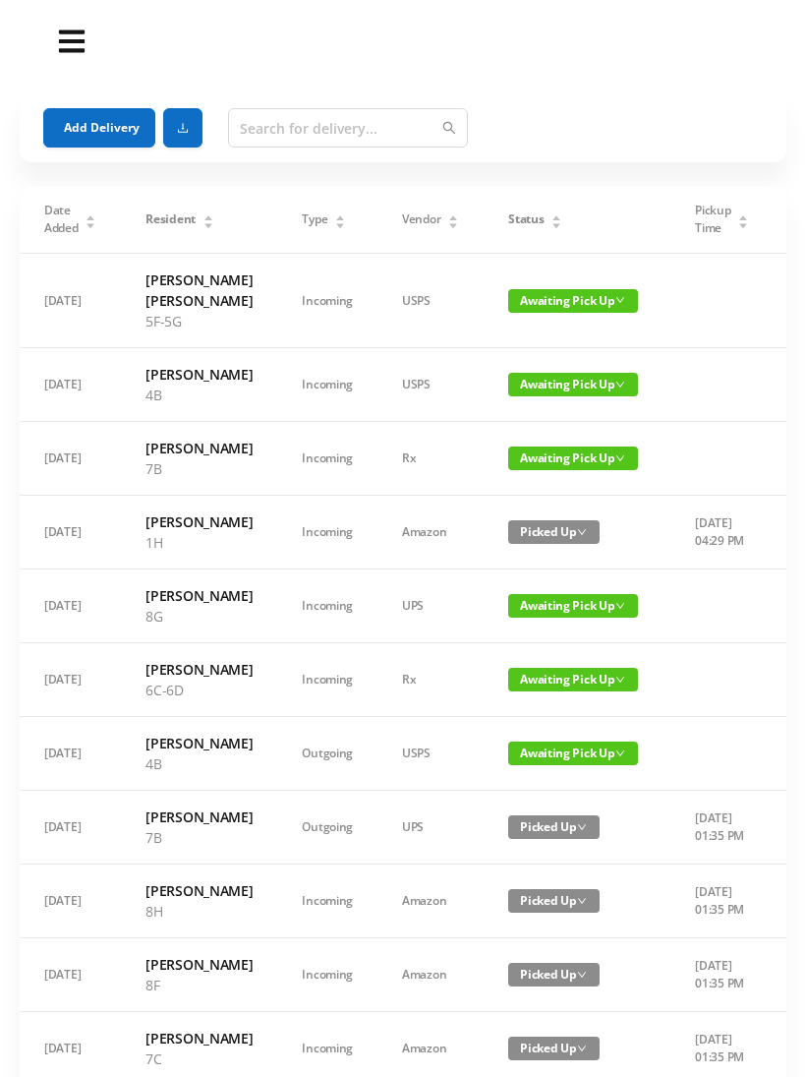 The image size is (806, 1077). What do you see at coordinates (199, 910) in the screenshot?
I see `p: 8H` at bounding box center [199, 910].